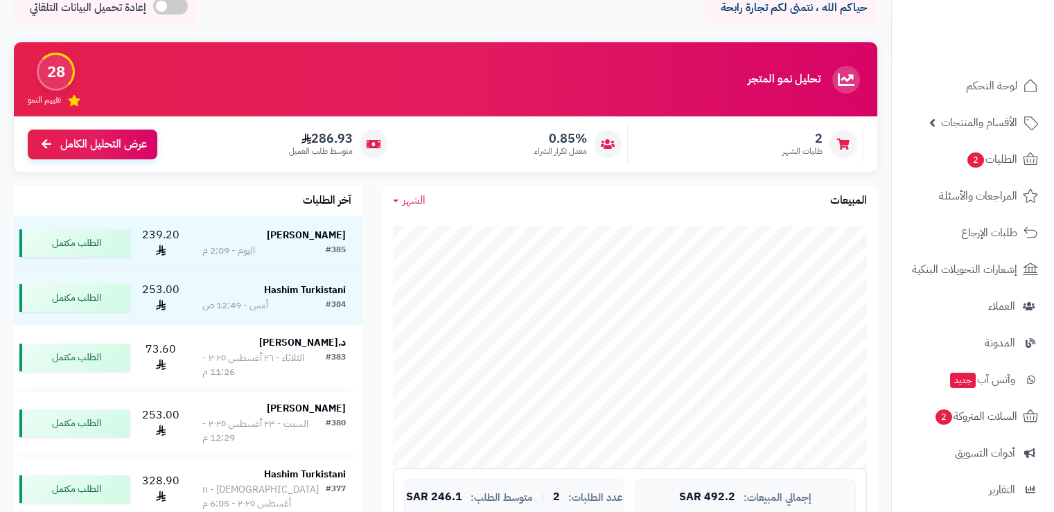  I want to click on span: الشهر, so click(414, 200).